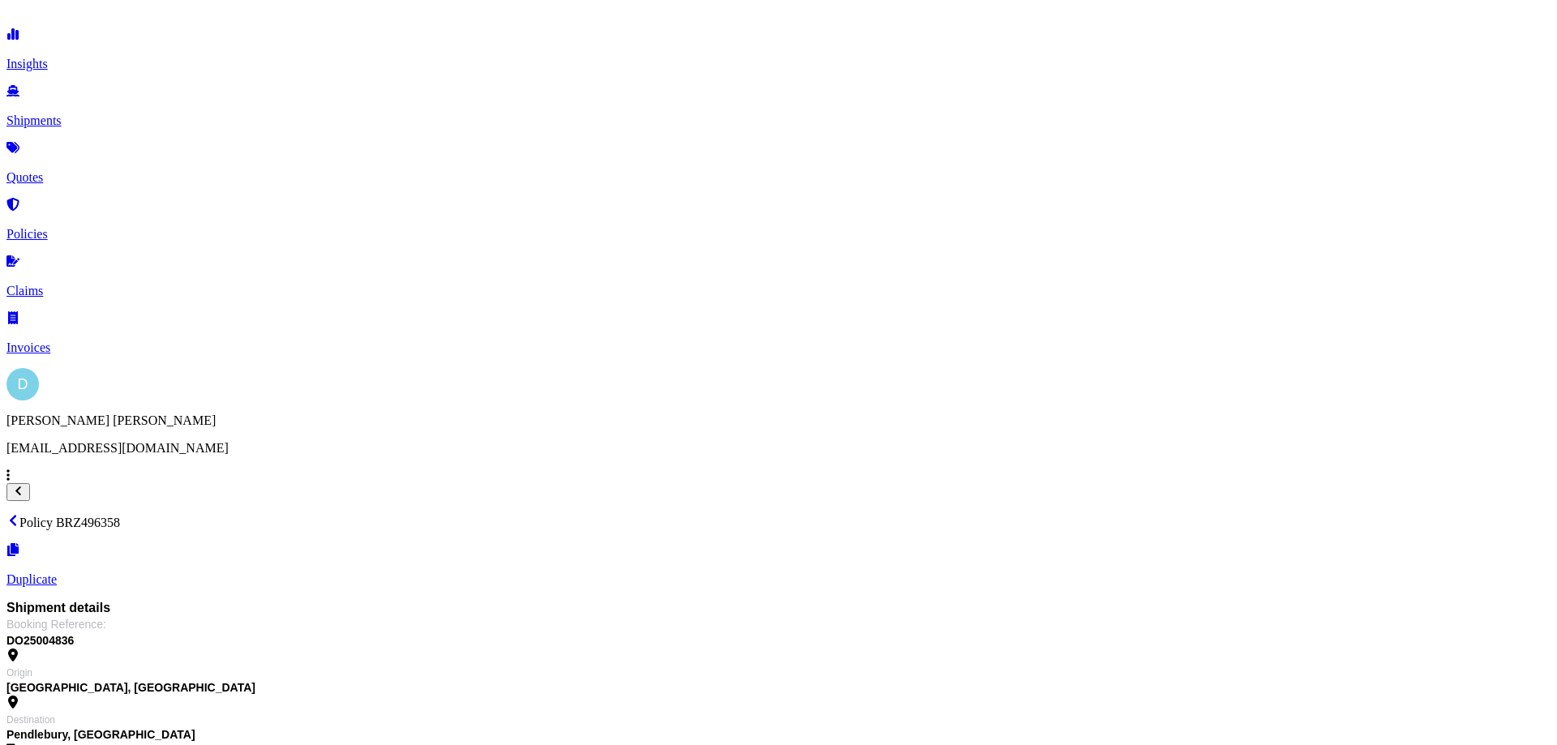  I want to click on p: Shipments, so click(779, 121).